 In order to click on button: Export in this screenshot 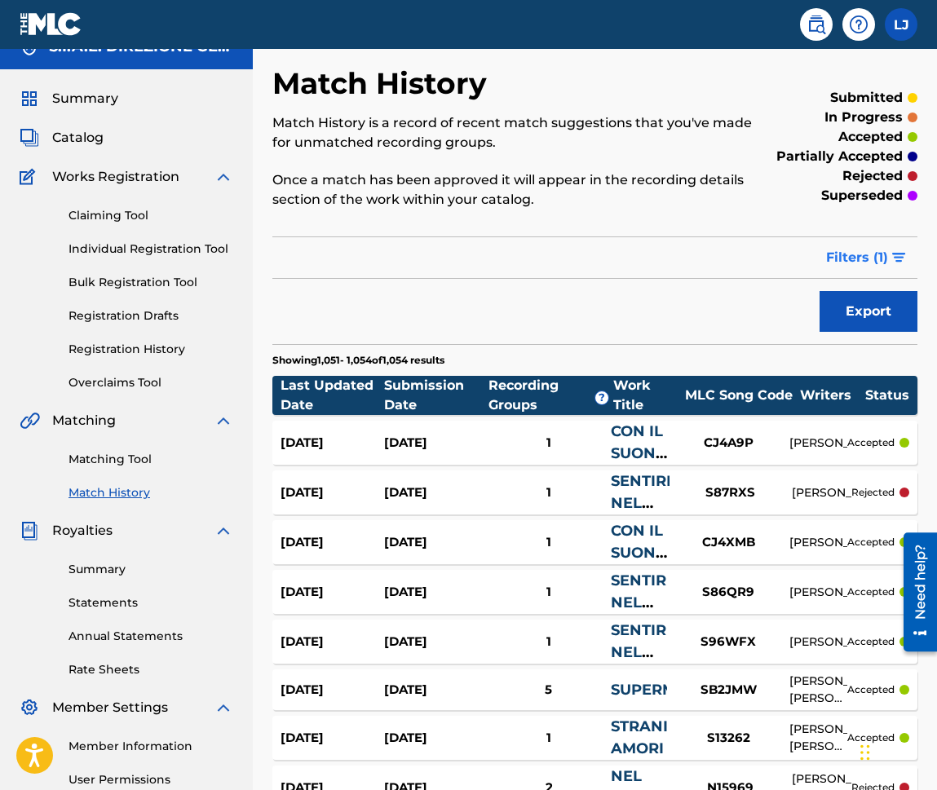, I will do `click(868, 311)`.